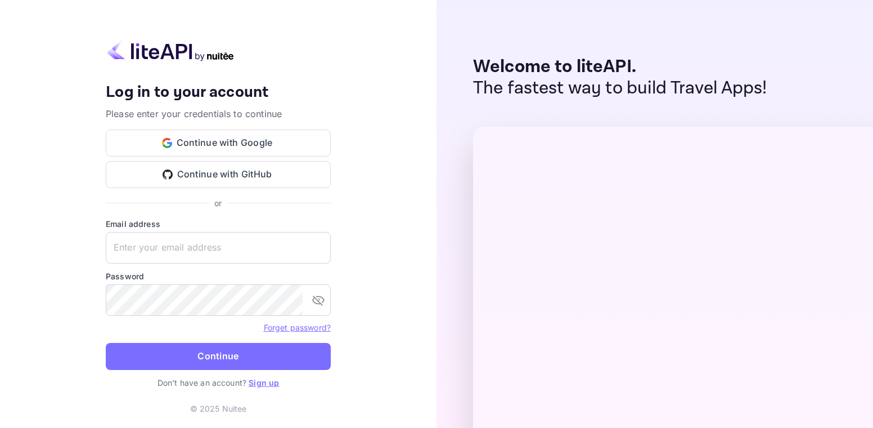 This screenshot has height=428, width=873. What do you see at coordinates (218, 174) in the screenshot?
I see `button: Continue with GitHub` at bounding box center [218, 174].